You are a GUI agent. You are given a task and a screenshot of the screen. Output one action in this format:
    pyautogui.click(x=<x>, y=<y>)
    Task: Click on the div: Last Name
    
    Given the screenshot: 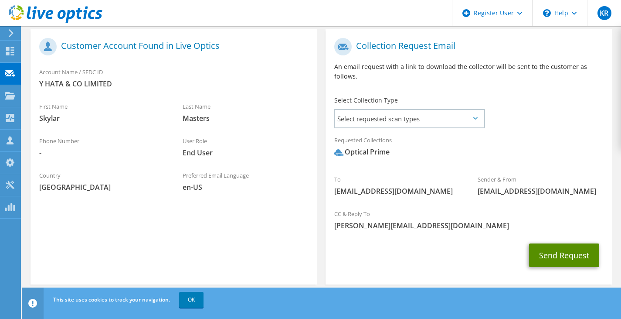 What is the action you would take?
    pyautogui.click(x=246, y=112)
    